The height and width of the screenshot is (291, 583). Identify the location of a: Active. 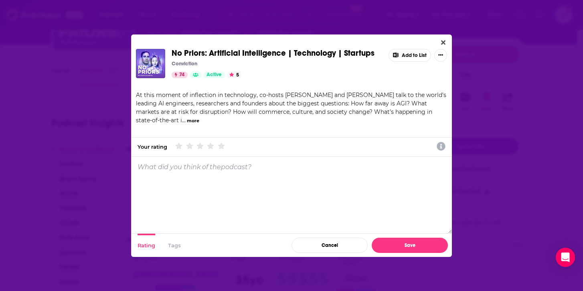
(214, 75).